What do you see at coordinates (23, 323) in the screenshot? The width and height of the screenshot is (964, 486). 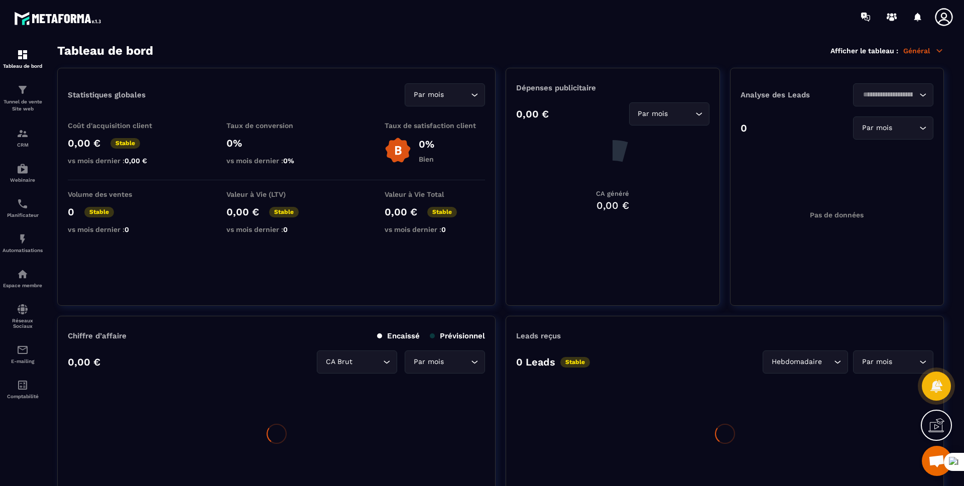 I see `p: Réseaux Sociaux` at bounding box center [23, 323].